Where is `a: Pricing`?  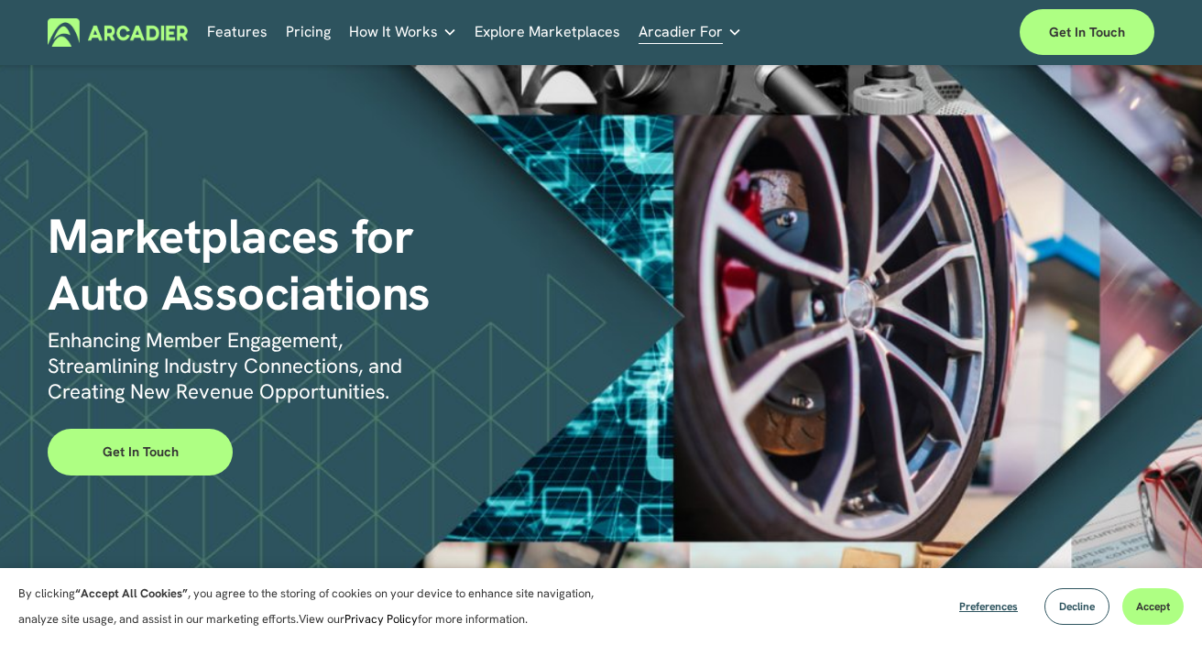
a: Pricing is located at coordinates (308, 32).